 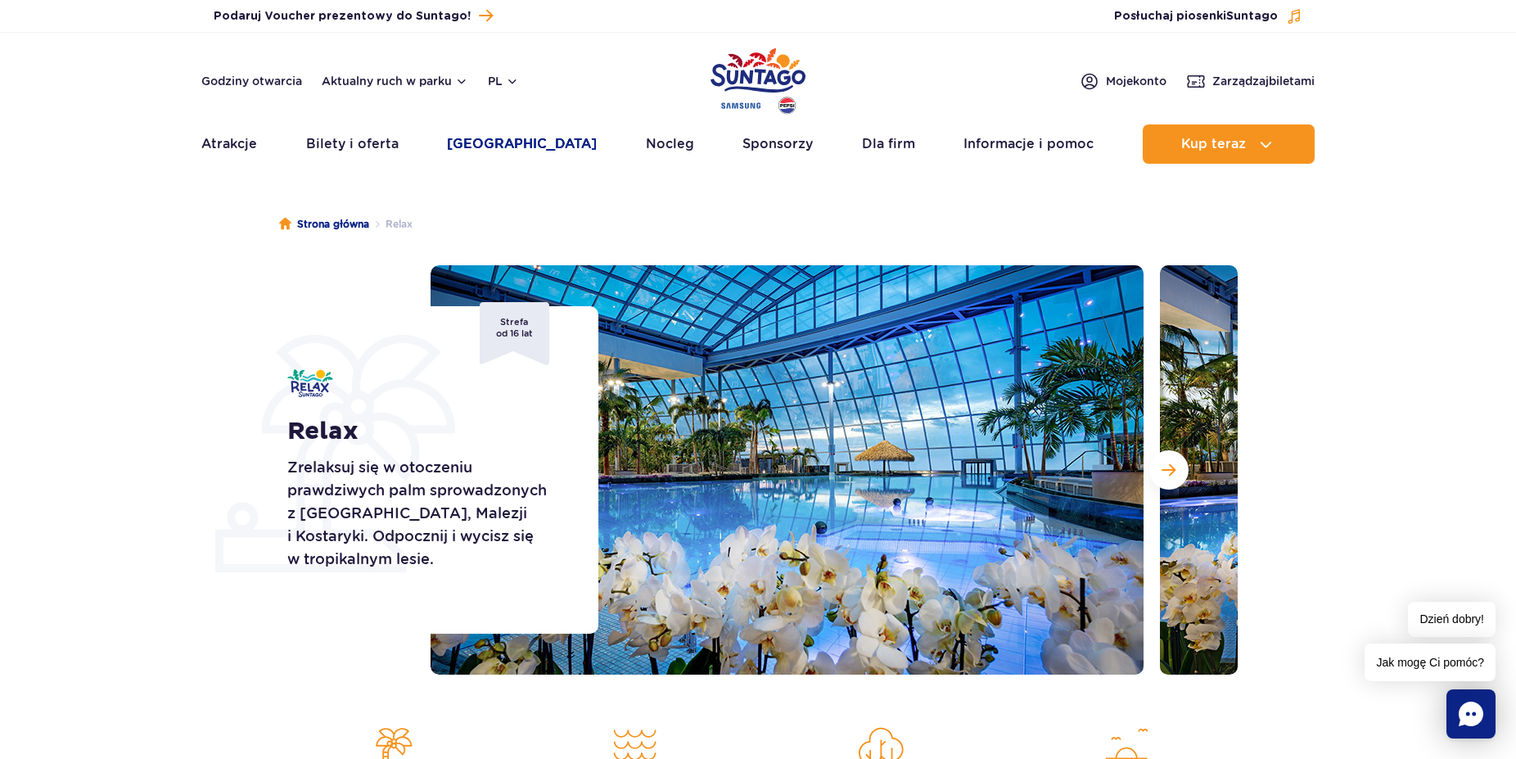 What do you see at coordinates (1229, 144) in the screenshot?
I see `button: Kup teraz` at bounding box center [1229, 144].